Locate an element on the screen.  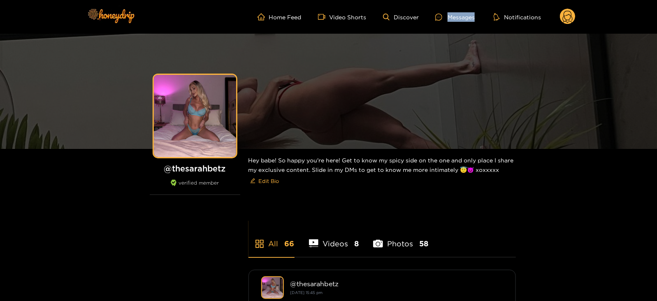
div: Messages is located at coordinates (455, 17).